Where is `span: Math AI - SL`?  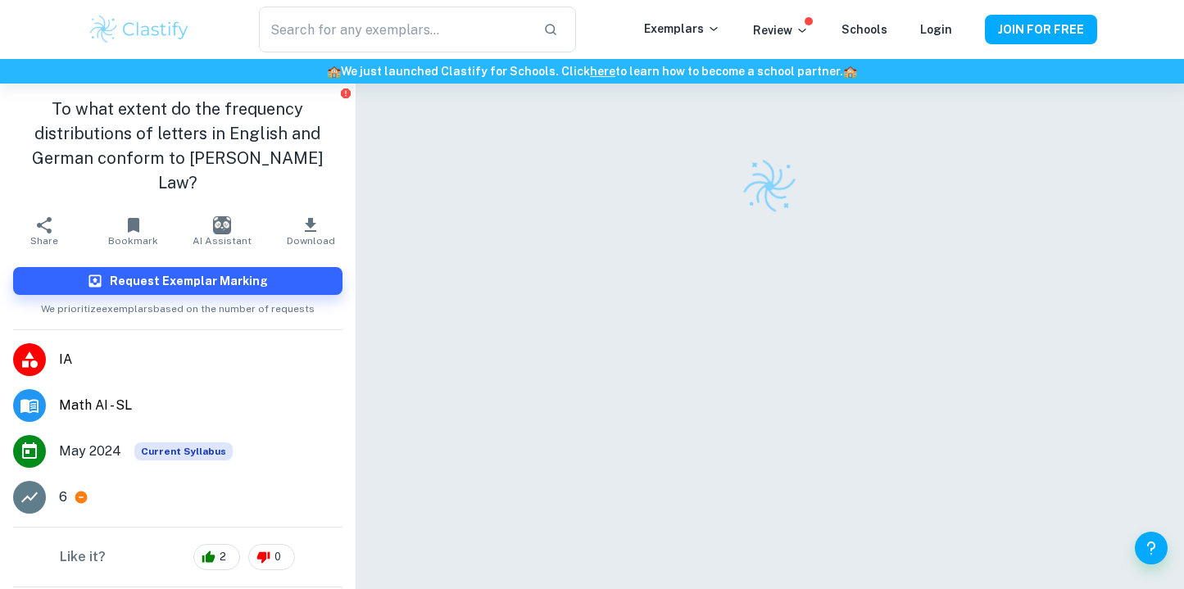
span: Math AI - SL is located at coordinates (201, 405).